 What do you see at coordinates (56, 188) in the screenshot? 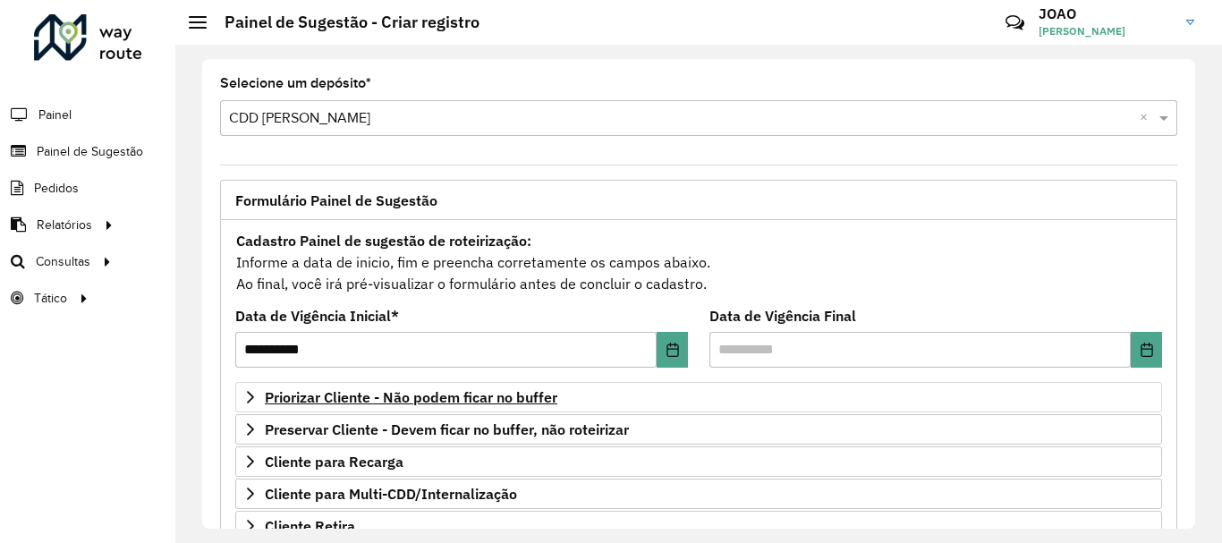
I see `span: Pedidos` at bounding box center [56, 188].